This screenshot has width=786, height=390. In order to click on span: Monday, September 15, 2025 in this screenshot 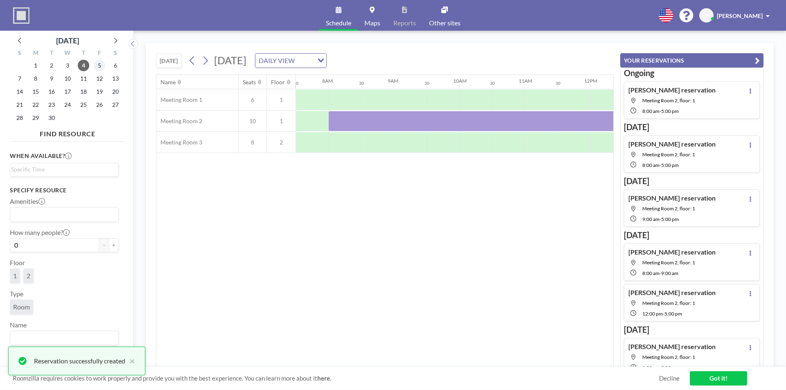, I will do `click(36, 92)`.